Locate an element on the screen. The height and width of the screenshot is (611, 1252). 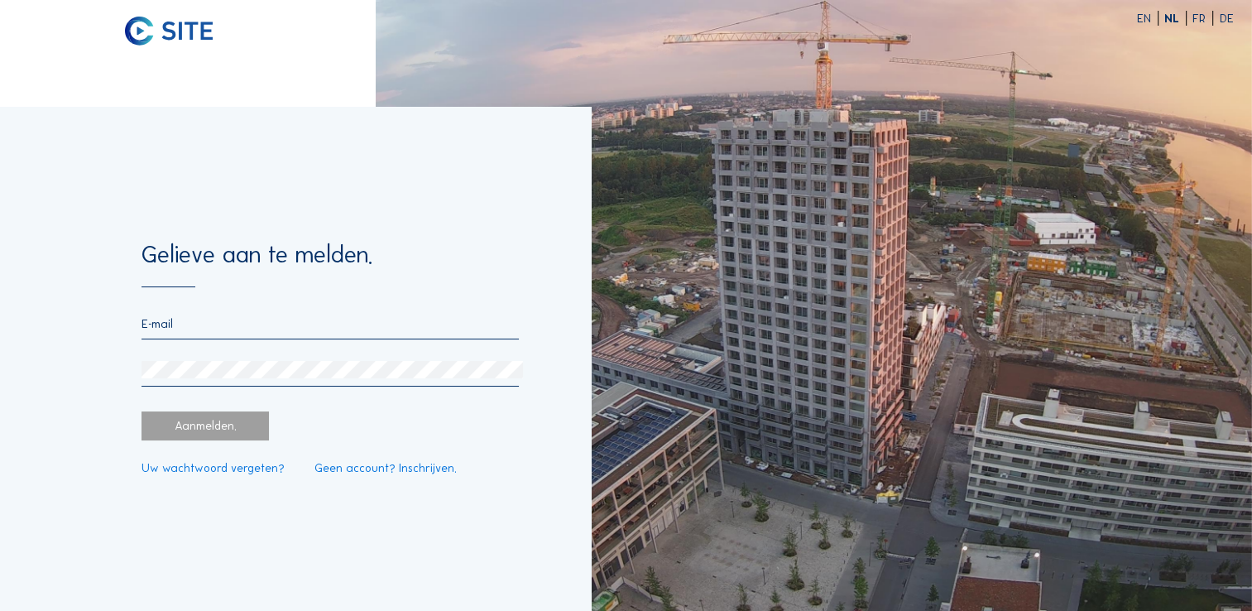
div: Aanmelden. is located at coordinates (205, 425).